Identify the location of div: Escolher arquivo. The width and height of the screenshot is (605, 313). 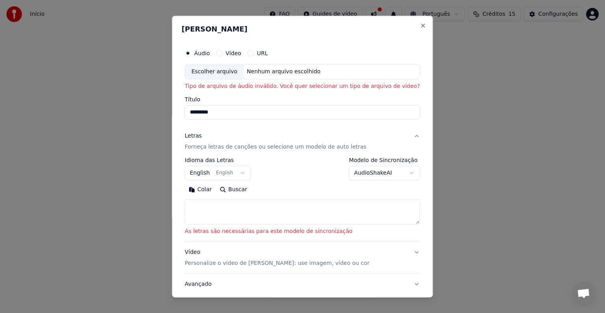
(214, 72).